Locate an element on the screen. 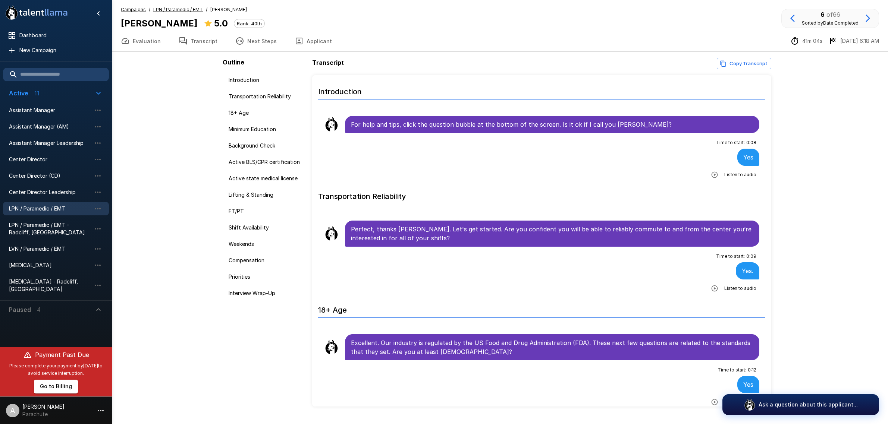  span: Introduction is located at coordinates (266, 80).